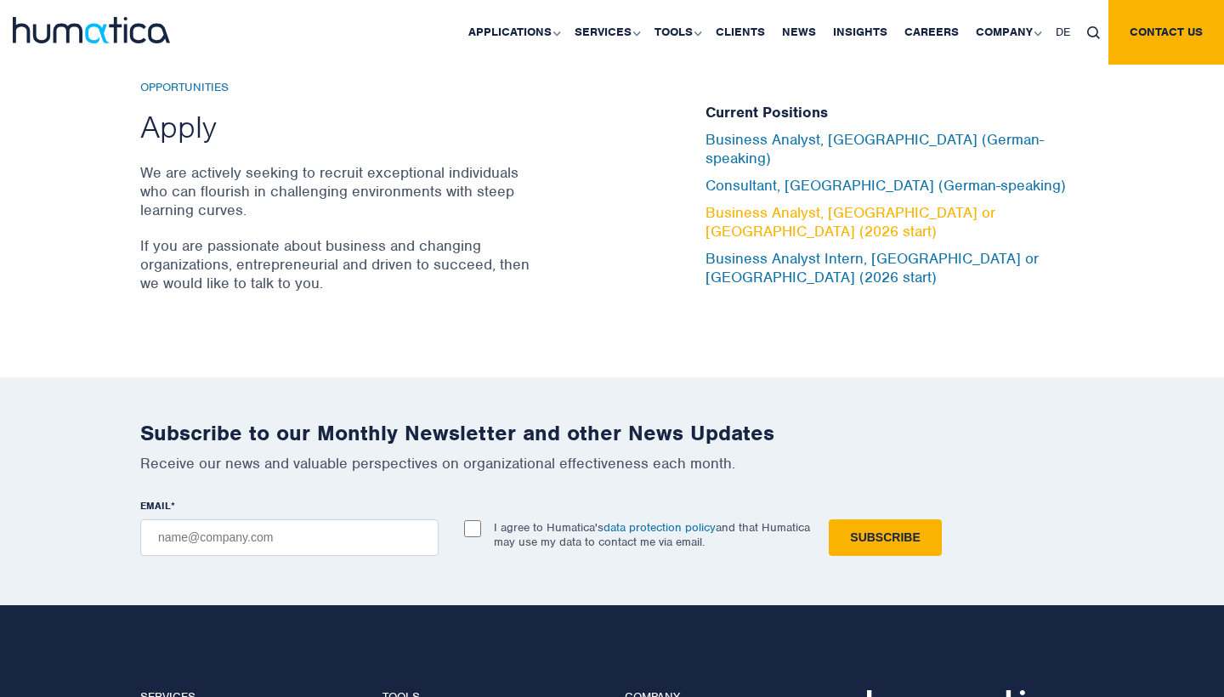 The image size is (1224, 697). What do you see at coordinates (660, 527) in the screenshot?
I see `a: data protection policy` at bounding box center [660, 527].